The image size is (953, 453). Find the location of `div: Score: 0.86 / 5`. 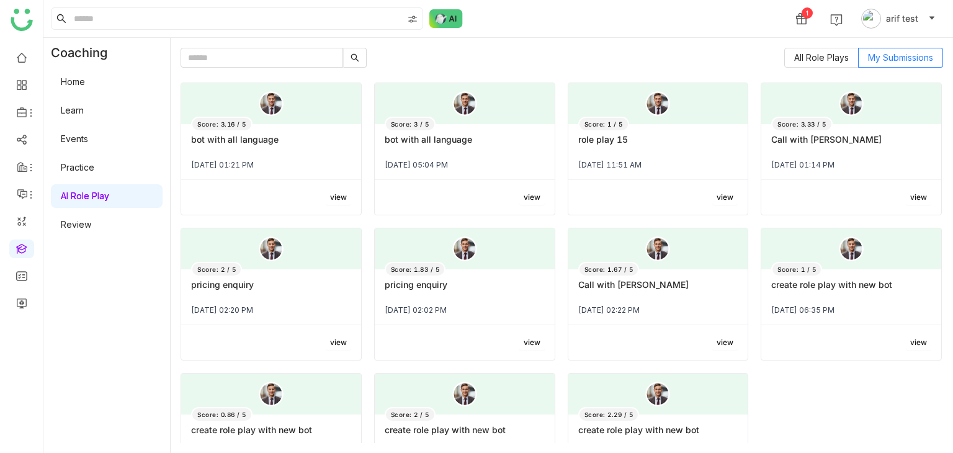

div: Score: 0.86 / 5 is located at coordinates (221, 414).